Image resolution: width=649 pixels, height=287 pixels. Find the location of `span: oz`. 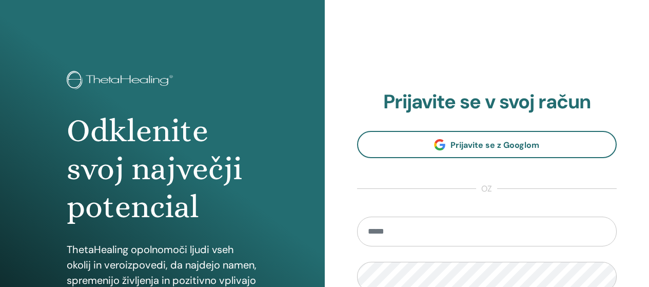

span: oz is located at coordinates (486, 189).